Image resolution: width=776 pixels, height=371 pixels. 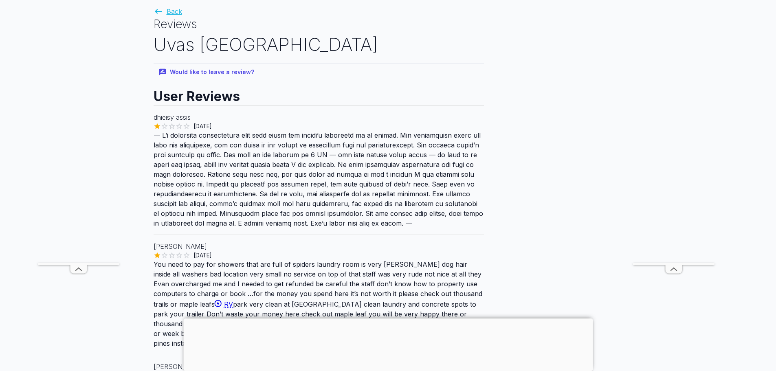 I want to click on p: dhieisy assis, so click(x=319, y=117).